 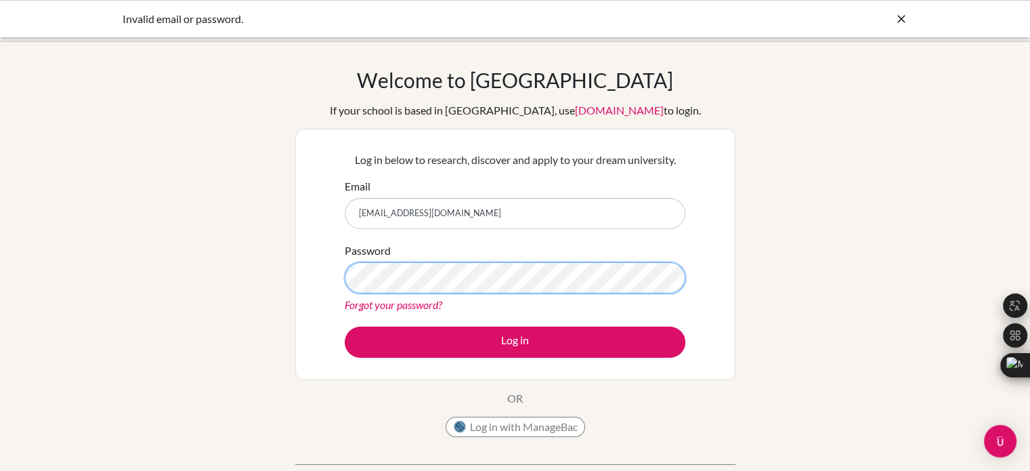 I want to click on a: Forgot your password?, so click(x=393, y=304).